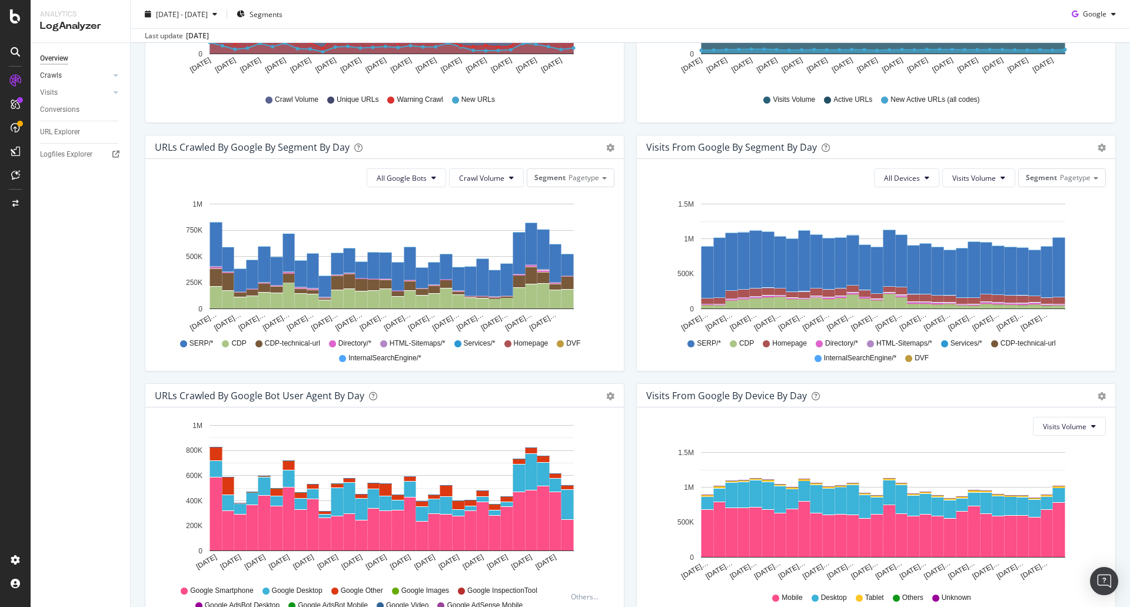 The width and height of the screenshot is (1130, 607). I want to click on text: 500K, so click(685, 522).